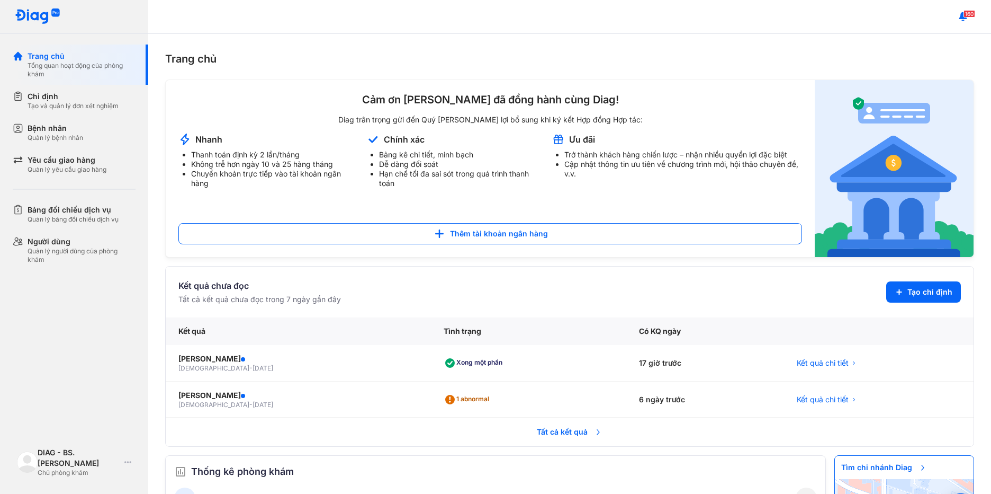  I want to click on button: Thêm tài khoản ngân hàng, so click(490, 234).